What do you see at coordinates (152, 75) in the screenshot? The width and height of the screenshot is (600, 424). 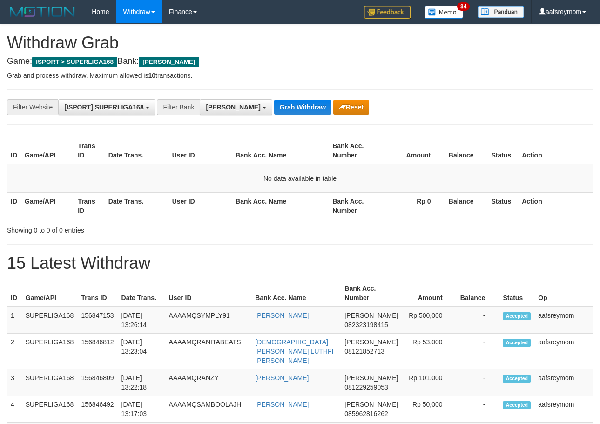 I see `strong: 10` at bounding box center [152, 75].